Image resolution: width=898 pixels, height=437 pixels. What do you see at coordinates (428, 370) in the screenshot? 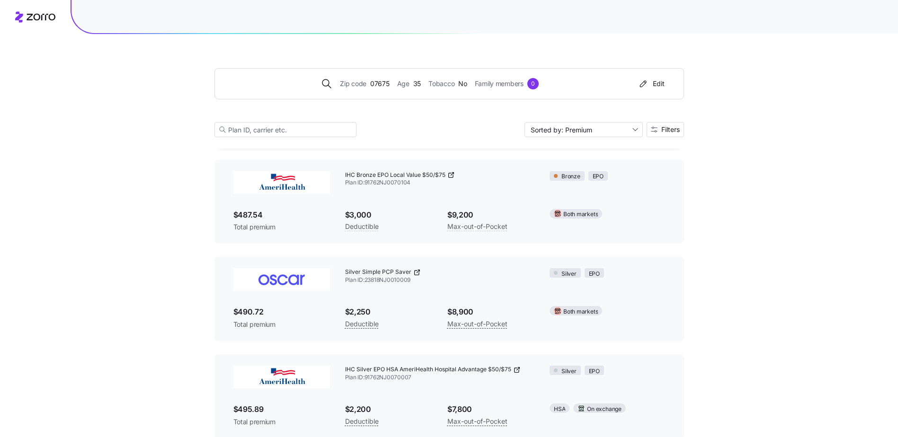
I see `span: IHC Silver EPO HSA AmeriHealth Hospital Advantage $50/$75` at bounding box center [428, 370].